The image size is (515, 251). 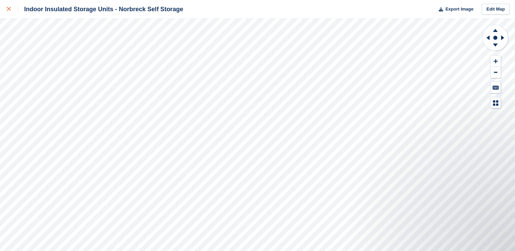 What do you see at coordinates (459, 9) in the screenshot?
I see `span: Export Image` at bounding box center [459, 9].